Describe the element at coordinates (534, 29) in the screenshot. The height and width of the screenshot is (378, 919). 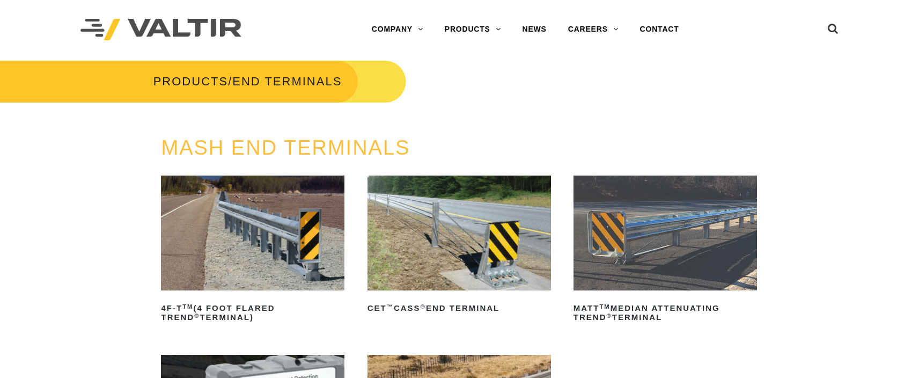
I see `a: NEWS` at that location.